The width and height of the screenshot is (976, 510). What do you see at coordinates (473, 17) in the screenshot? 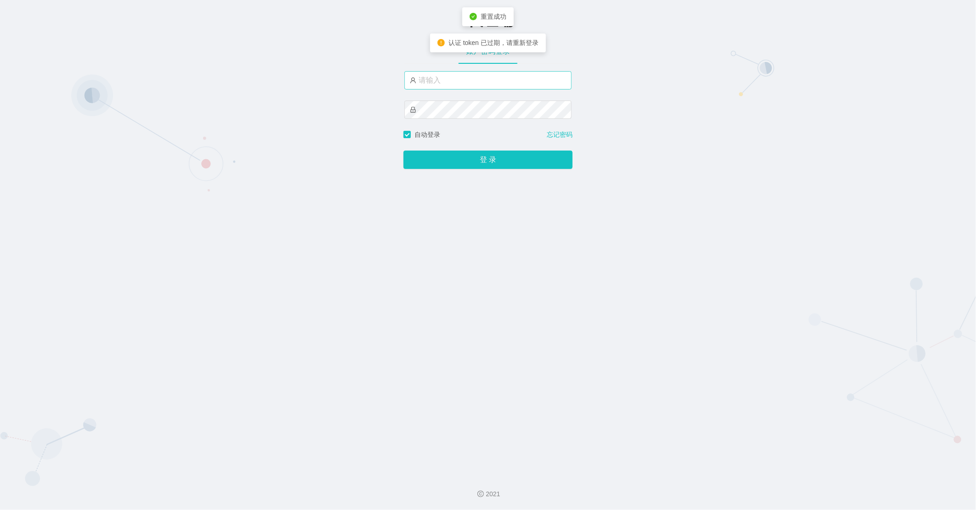
I see `i: 图标：check-circle` at bounding box center [473, 17].